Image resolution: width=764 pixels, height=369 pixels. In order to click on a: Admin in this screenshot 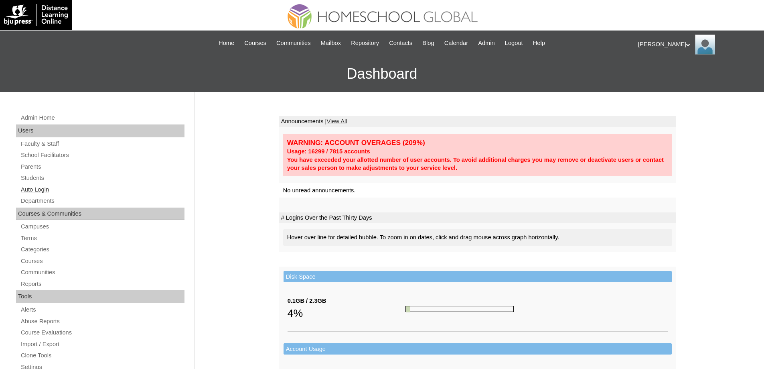, I will do `click(487, 43)`.